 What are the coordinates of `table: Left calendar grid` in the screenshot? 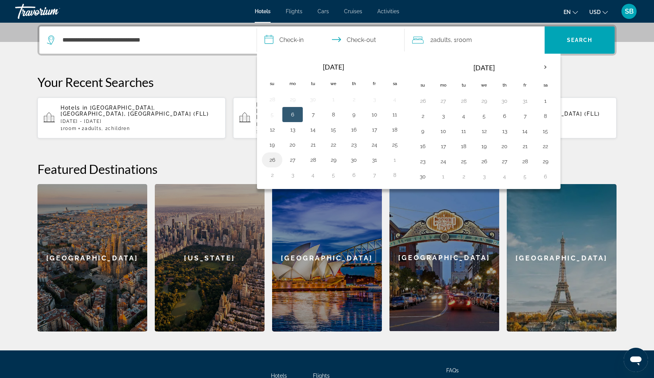 It's located at (333, 121).